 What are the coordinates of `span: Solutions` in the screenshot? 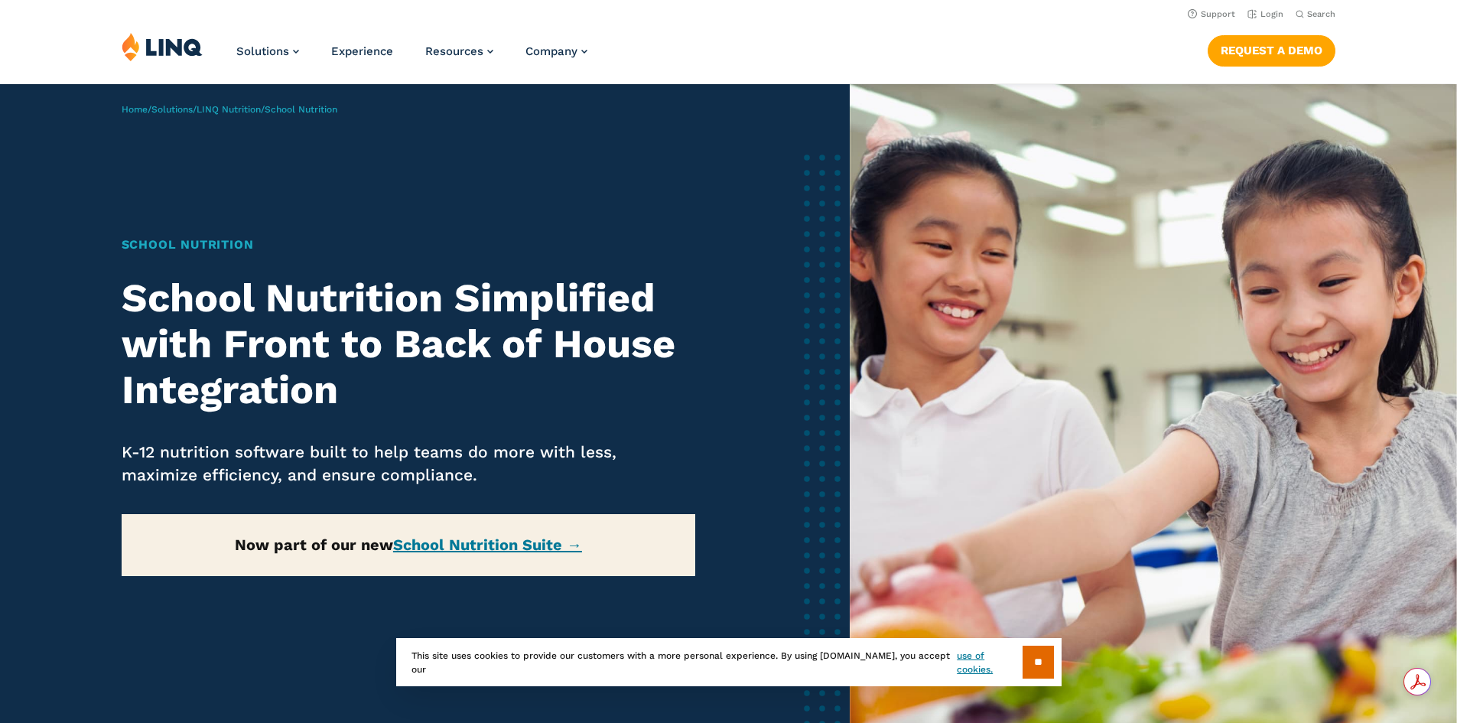 It's located at (262, 51).